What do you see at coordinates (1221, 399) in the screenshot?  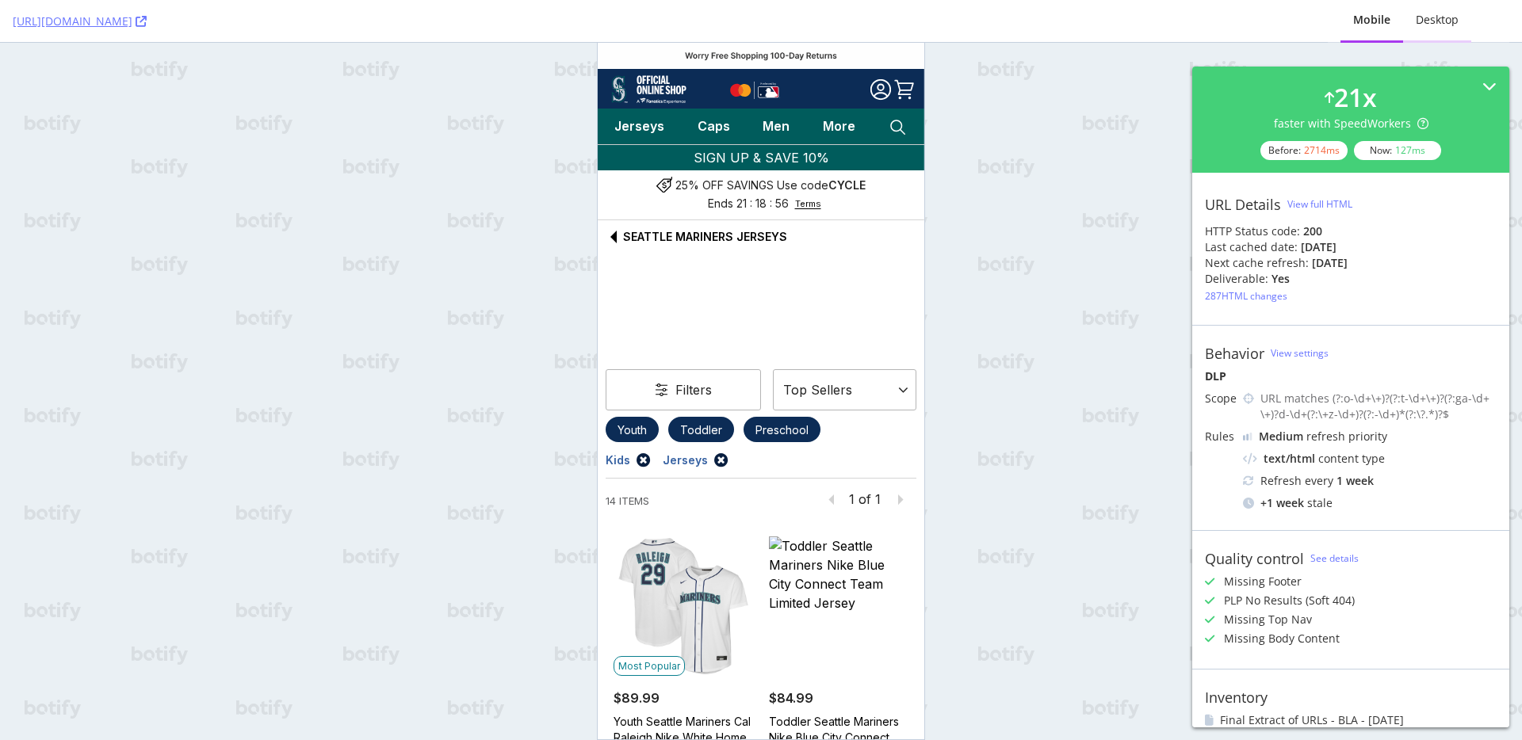 I see `div: Scope` at bounding box center [1221, 399].